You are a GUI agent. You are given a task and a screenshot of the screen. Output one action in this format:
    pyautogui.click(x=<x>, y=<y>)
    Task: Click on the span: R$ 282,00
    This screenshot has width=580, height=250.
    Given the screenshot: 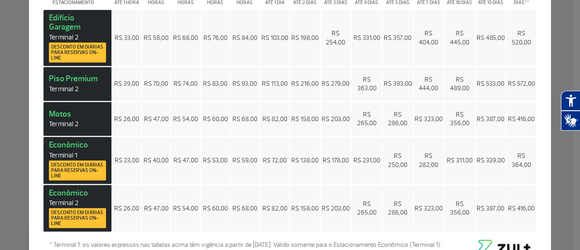 What is the action you would take?
    pyautogui.click(x=428, y=160)
    